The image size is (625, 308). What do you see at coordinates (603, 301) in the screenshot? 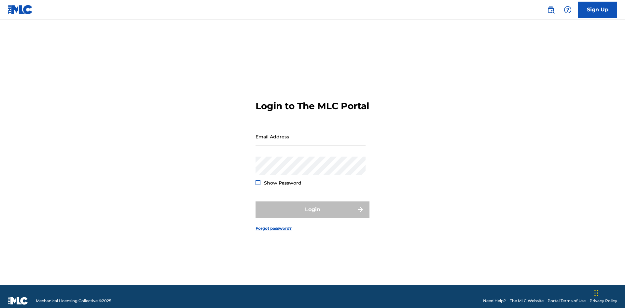
I see `a: Privacy Policy` at bounding box center [603, 301].